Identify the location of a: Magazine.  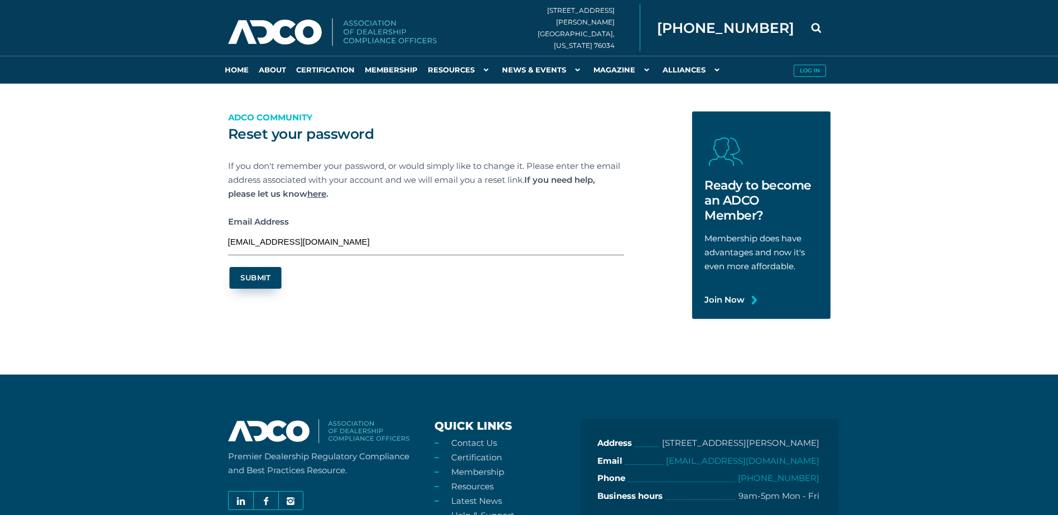
(623, 70).